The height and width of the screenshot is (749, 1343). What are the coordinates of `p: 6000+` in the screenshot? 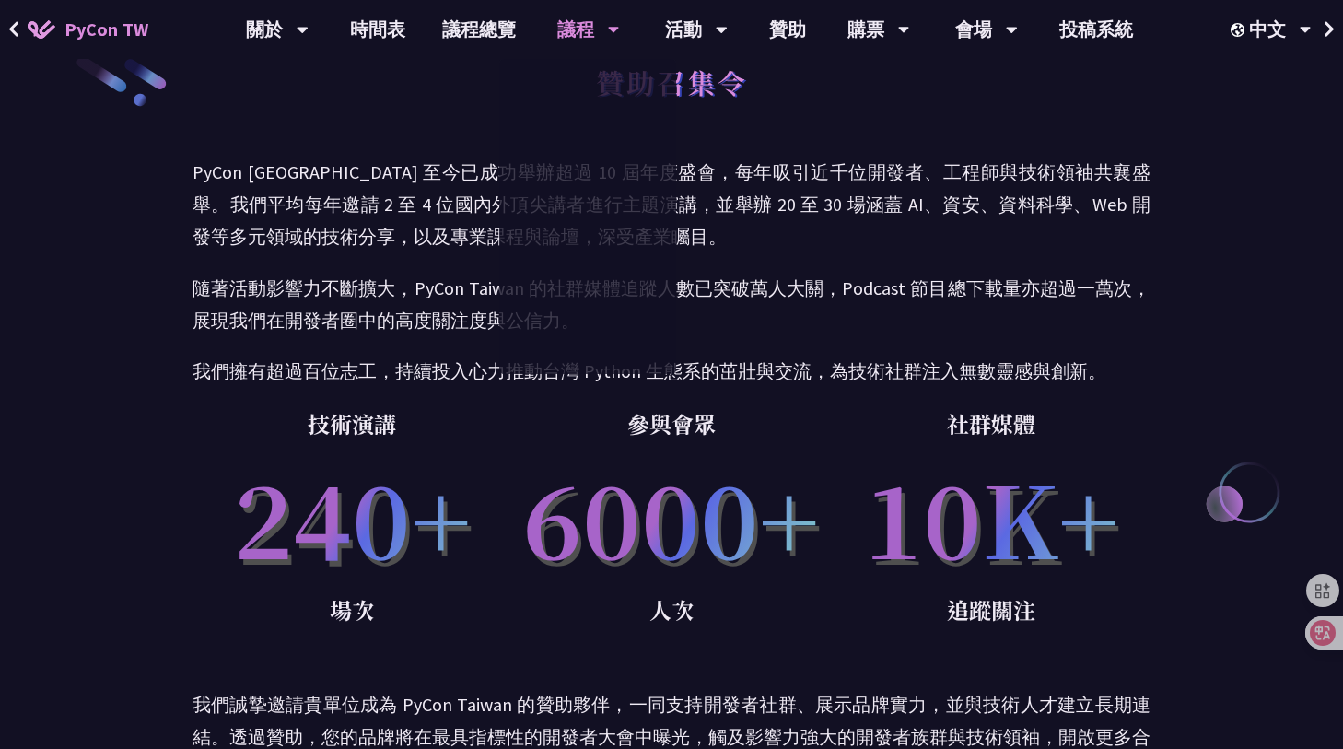 It's located at (671, 517).